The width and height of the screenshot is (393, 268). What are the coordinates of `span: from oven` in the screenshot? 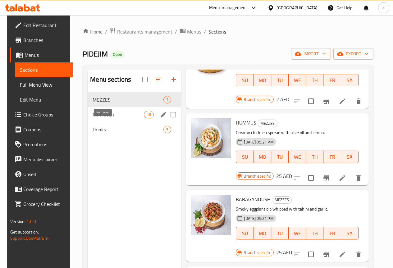 It's located at (118, 115).